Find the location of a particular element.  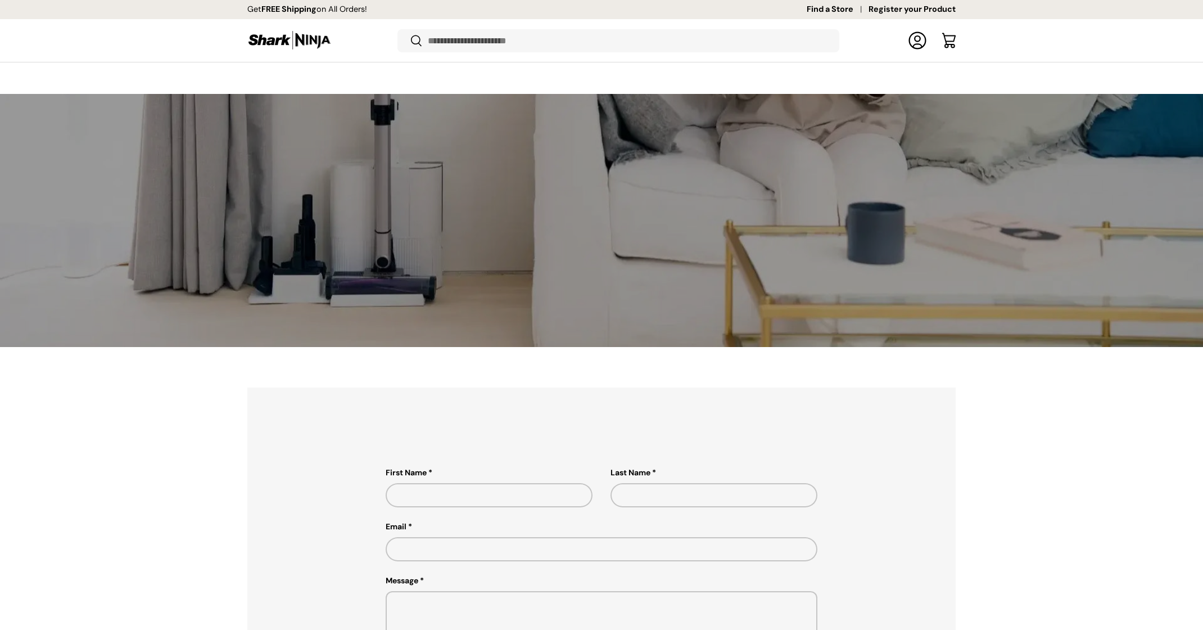

label: Email is located at coordinates (602, 526).